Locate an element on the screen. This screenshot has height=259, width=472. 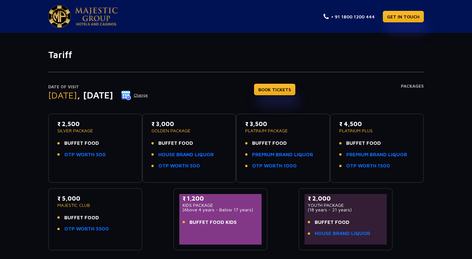
span: BUFFET FOOD KIDS is located at coordinates (213, 222).